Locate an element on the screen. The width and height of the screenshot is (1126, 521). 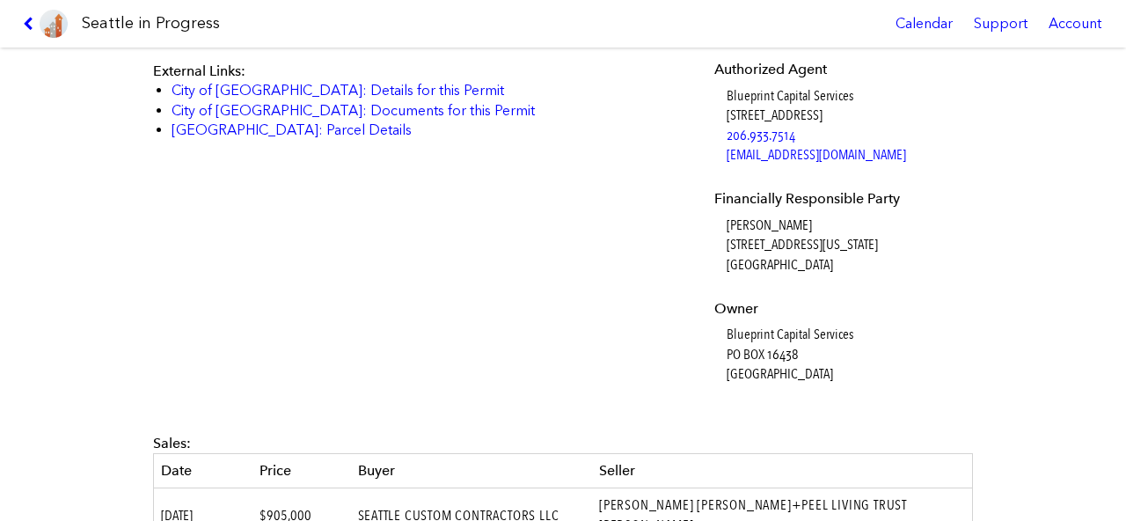
h1: Seattle in Progress is located at coordinates (150, 23).